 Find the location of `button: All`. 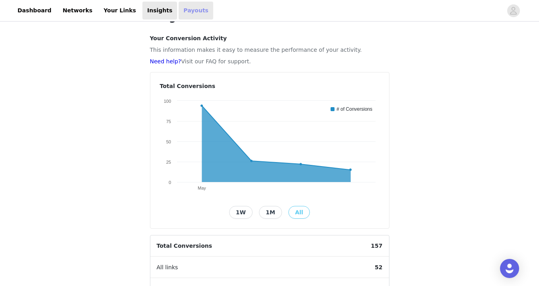

button: All is located at coordinates (299, 212).